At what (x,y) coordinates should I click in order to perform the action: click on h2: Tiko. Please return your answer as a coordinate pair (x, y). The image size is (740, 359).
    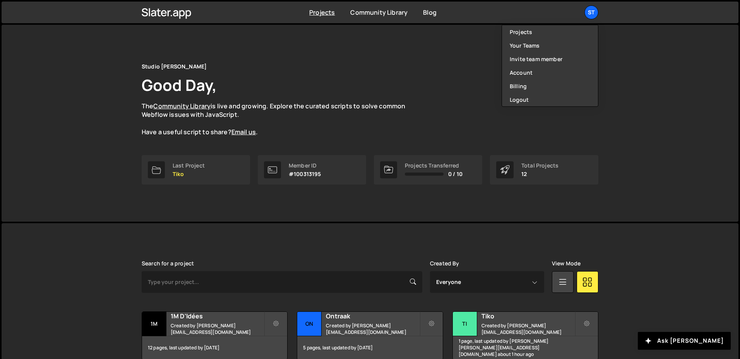
    Looking at the image, I should click on (528, 316).